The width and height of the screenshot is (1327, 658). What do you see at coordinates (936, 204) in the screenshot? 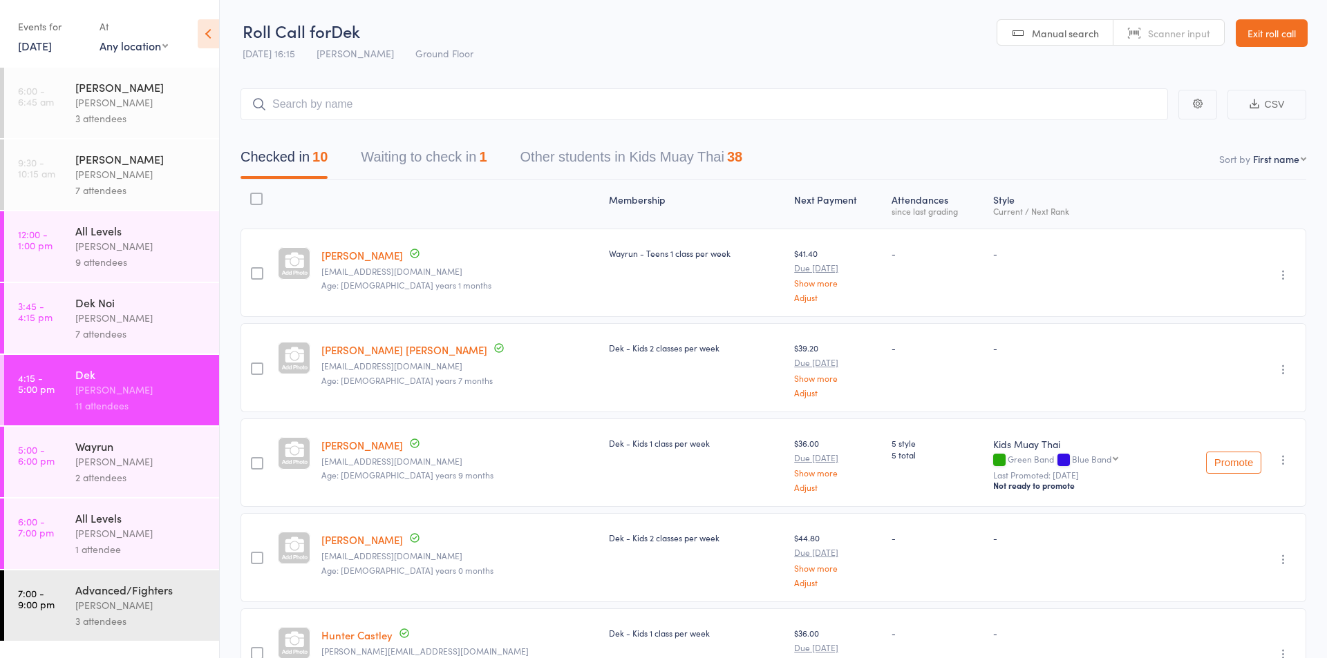
I see `div: Atten­dances` at bounding box center [936, 204].